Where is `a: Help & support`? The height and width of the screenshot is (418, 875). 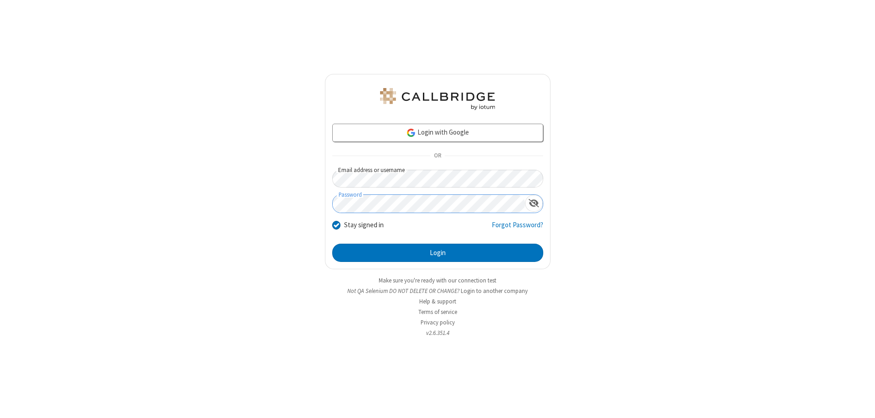 a: Help & support is located at coordinates (438, 301).